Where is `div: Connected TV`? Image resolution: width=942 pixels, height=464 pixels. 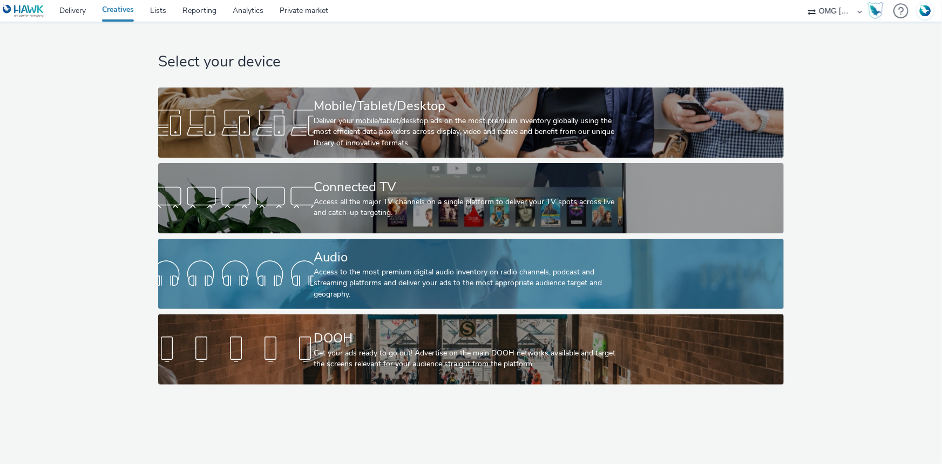
div: Connected TV is located at coordinates (469, 187).